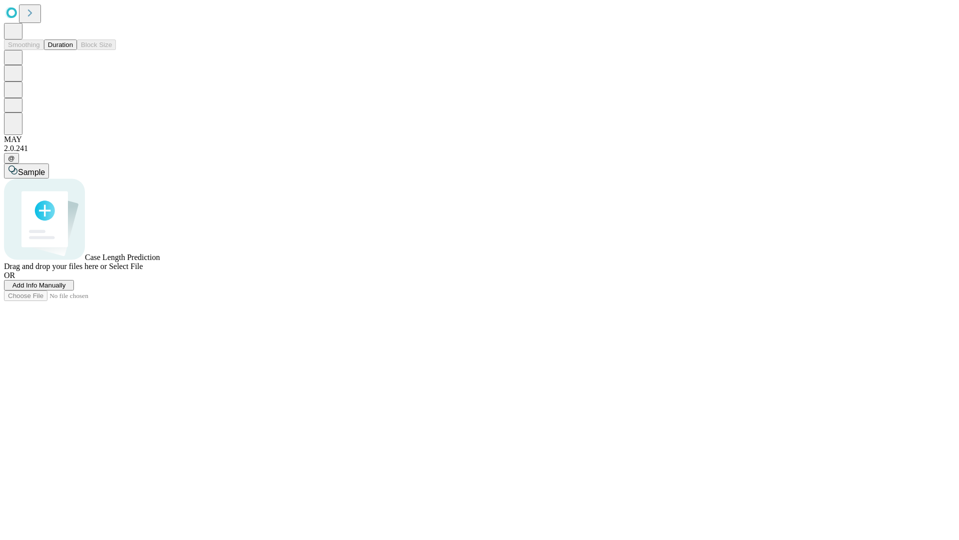 This screenshot has height=540, width=959. Describe the element at coordinates (126, 266) in the screenshot. I see `span: Select File` at that location.